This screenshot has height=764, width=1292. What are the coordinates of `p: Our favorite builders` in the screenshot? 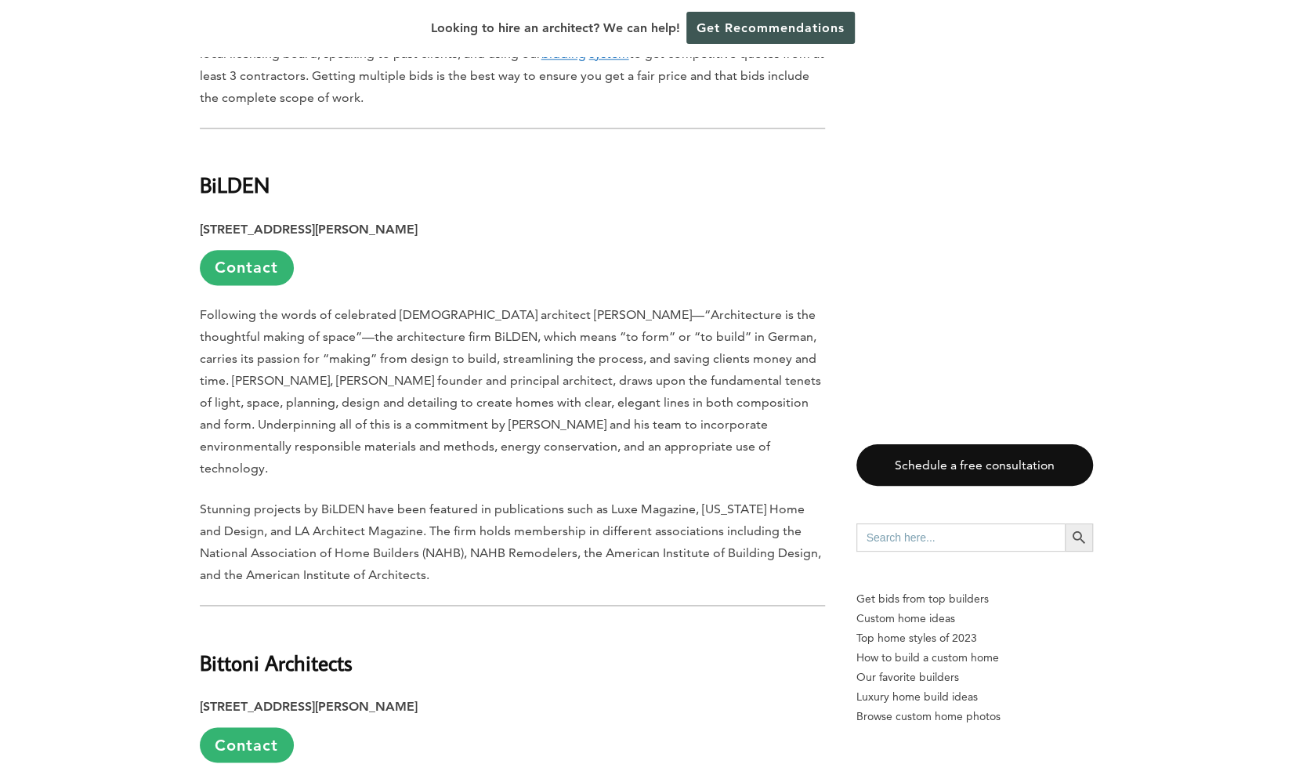 It's located at (975, 677).